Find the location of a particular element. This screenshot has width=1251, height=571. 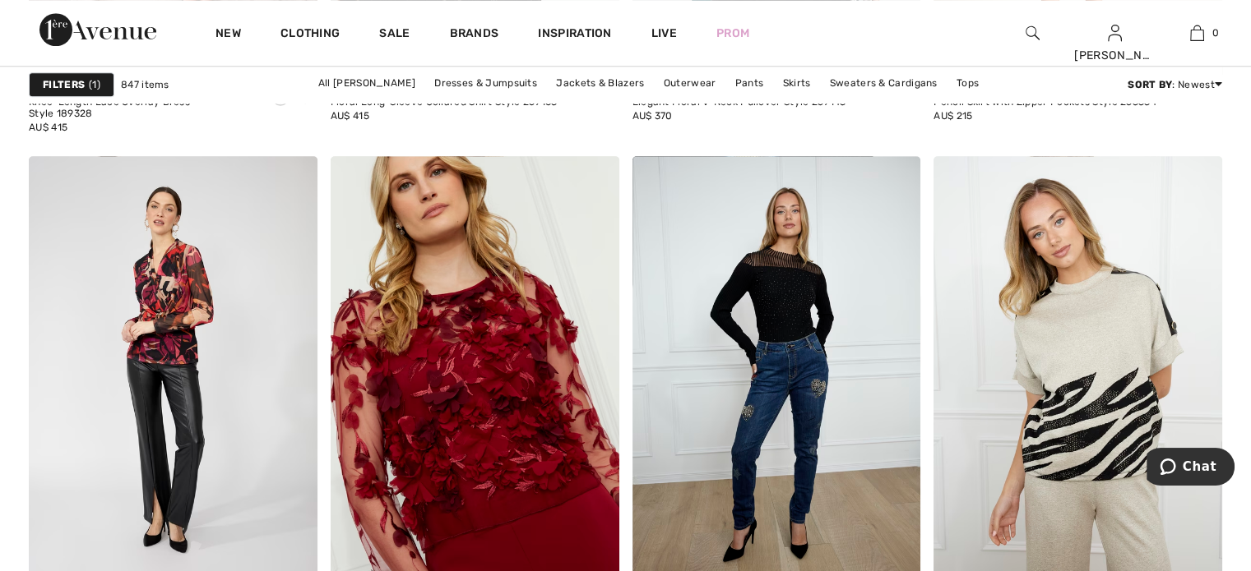

span: Chat is located at coordinates (53, 19).